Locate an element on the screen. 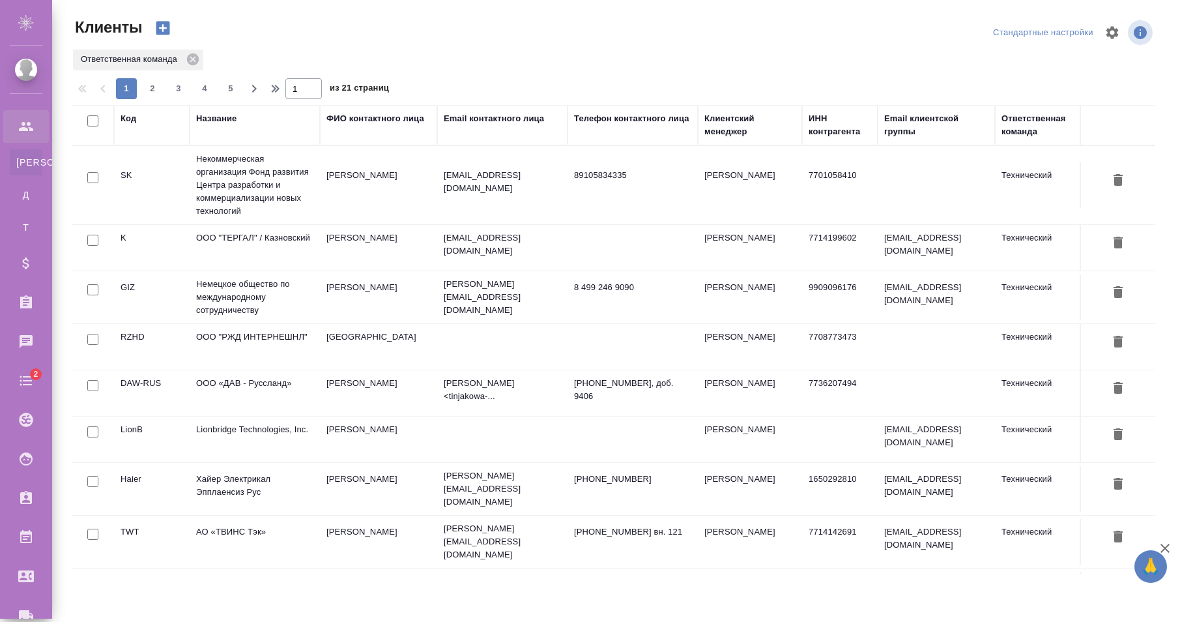 The image size is (1180, 622). td: Lionbridge Technologies, Inc. is located at coordinates (255, 439).